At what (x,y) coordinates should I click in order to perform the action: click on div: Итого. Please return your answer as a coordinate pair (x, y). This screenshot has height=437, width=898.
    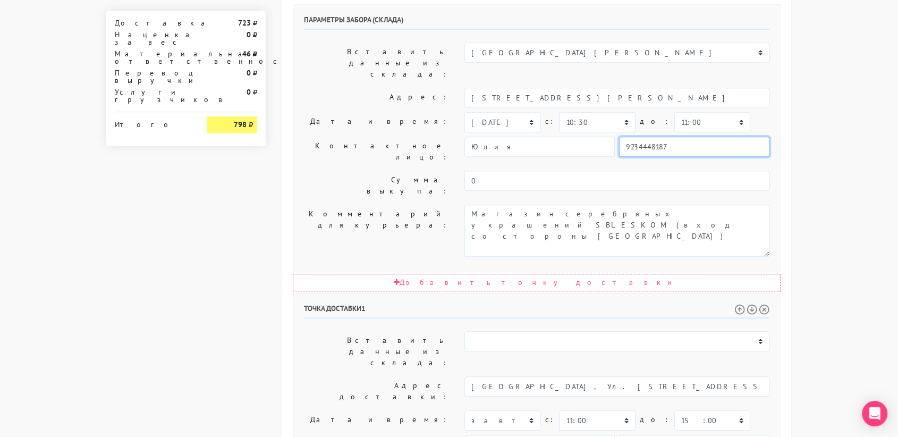
    Looking at the image, I should click on (153, 122).